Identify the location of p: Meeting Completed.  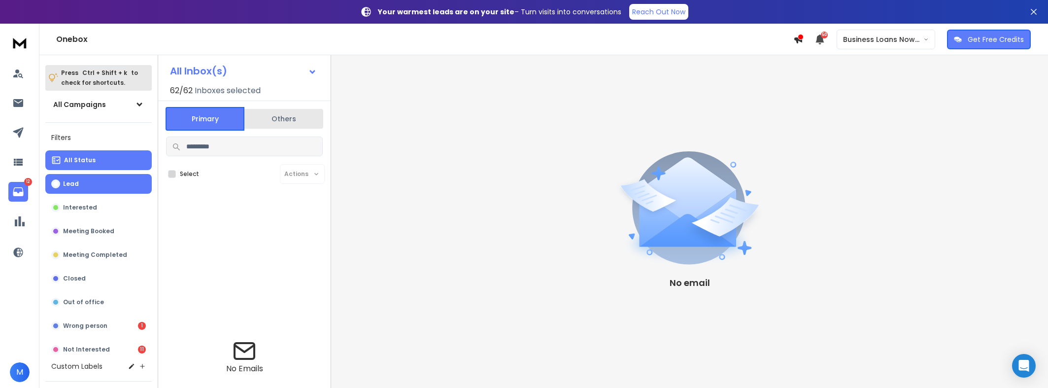
(95, 255).